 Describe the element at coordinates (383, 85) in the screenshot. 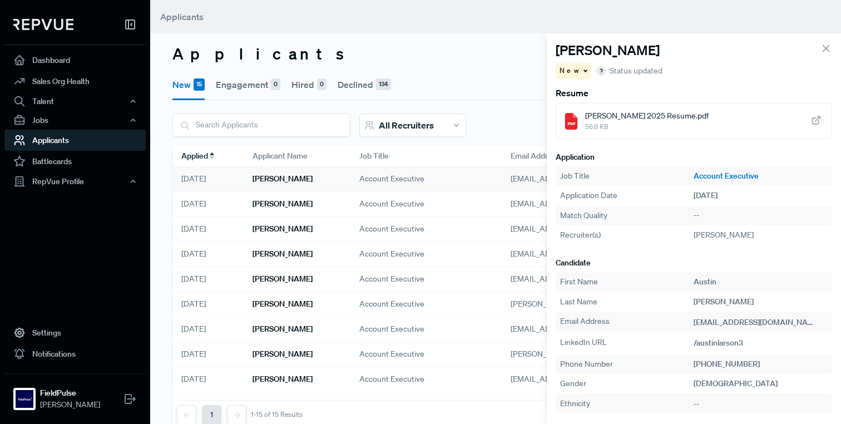

I see `div: 134` at that location.